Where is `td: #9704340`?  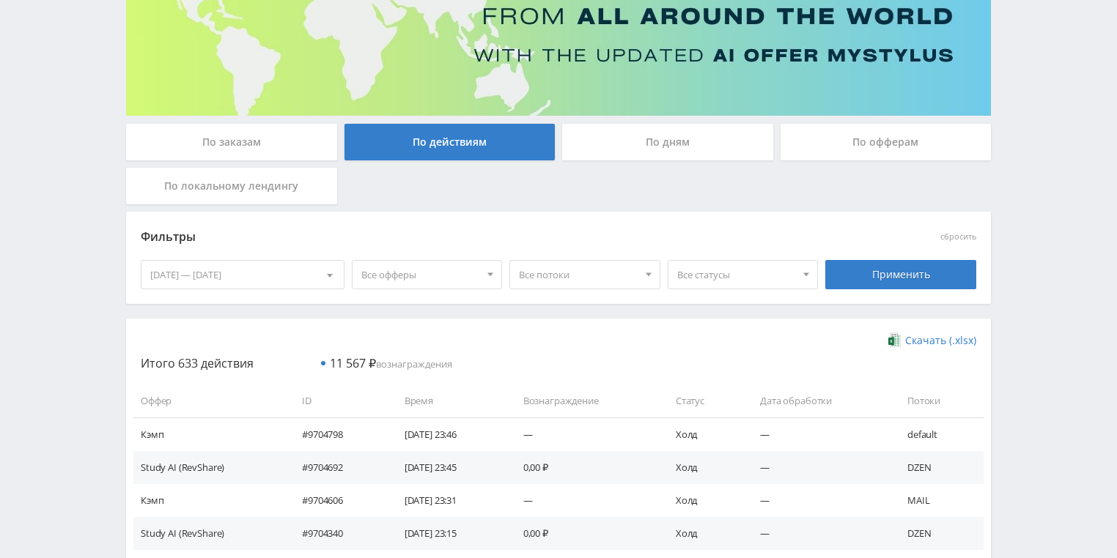
td: #9704340 is located at coordinates (339, 533).